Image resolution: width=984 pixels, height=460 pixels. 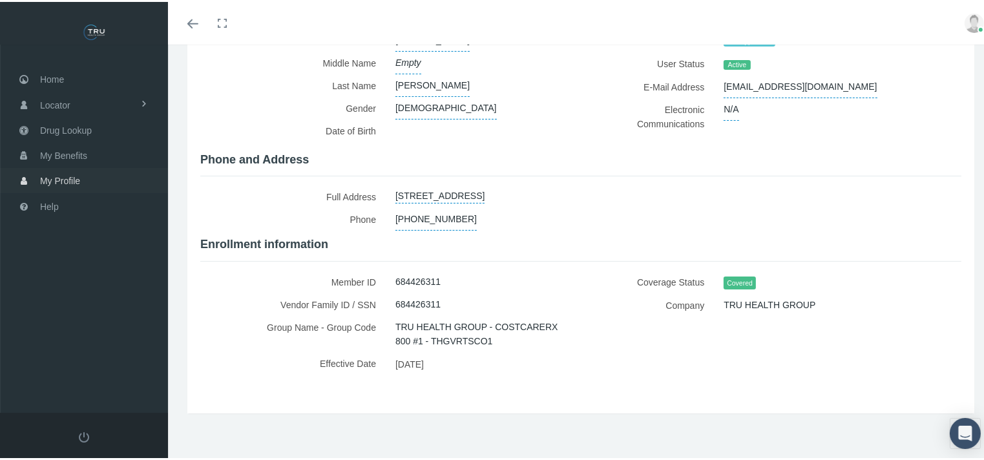 I want to click on span: Active, so click(x=737, y=63).